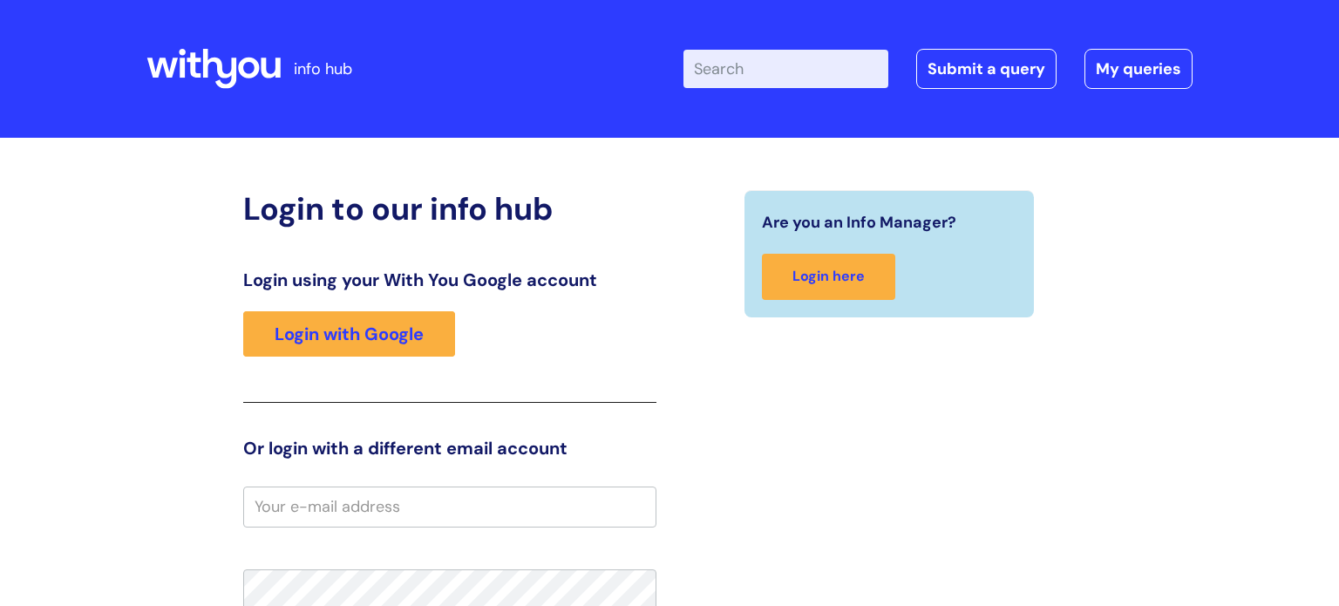 Image resolution: width=1339 pixels, height=606 pixels. I want to click on input: Search, so click(785, 69).